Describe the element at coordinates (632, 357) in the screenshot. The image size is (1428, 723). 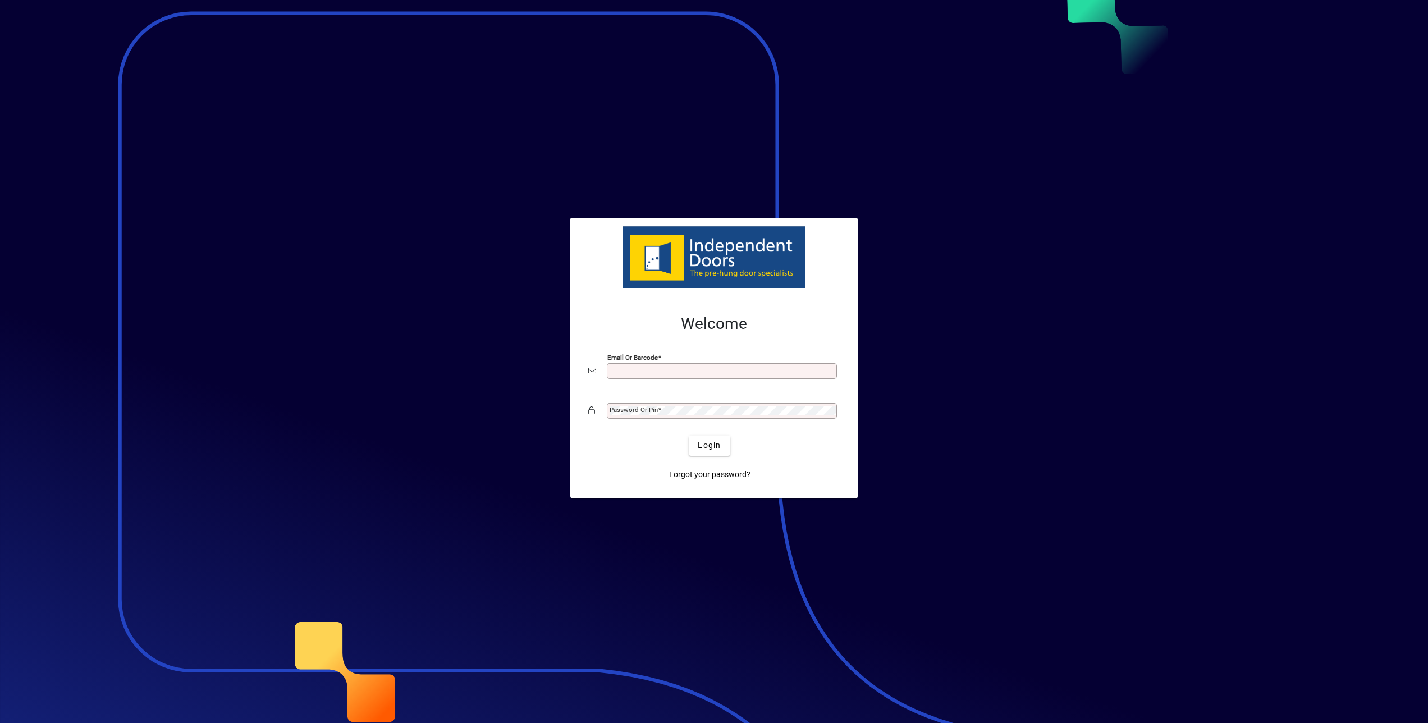
I see `mat-label: Email or Barcode` at that location.